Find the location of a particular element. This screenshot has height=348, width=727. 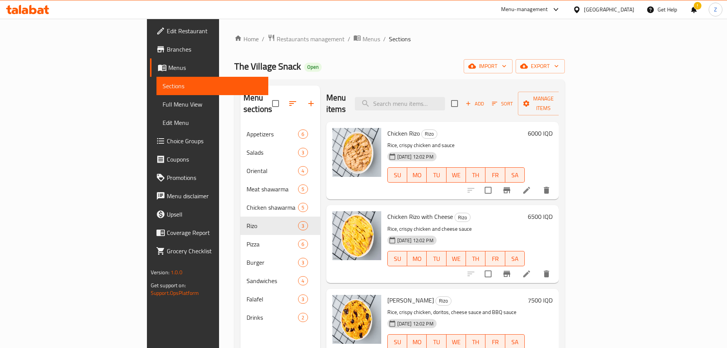

a: Upsell is located at coordinates (209, 214).